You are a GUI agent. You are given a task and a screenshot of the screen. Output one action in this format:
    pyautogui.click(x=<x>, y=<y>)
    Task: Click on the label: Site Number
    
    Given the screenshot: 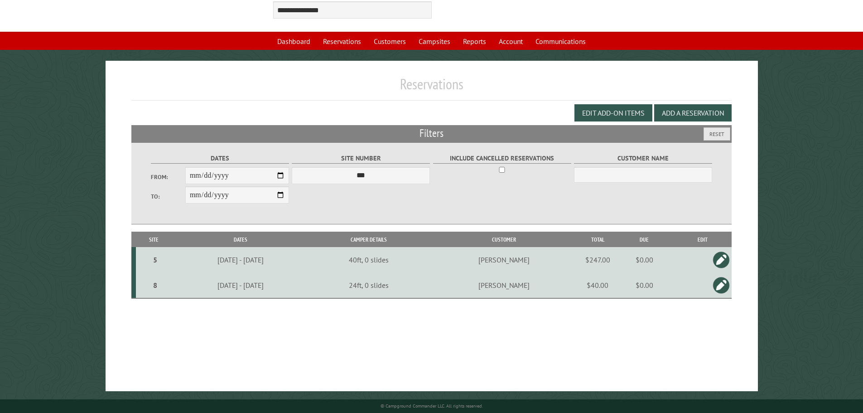 What is the action you would take?
    pyautogui.click(x=361, y=158)
    